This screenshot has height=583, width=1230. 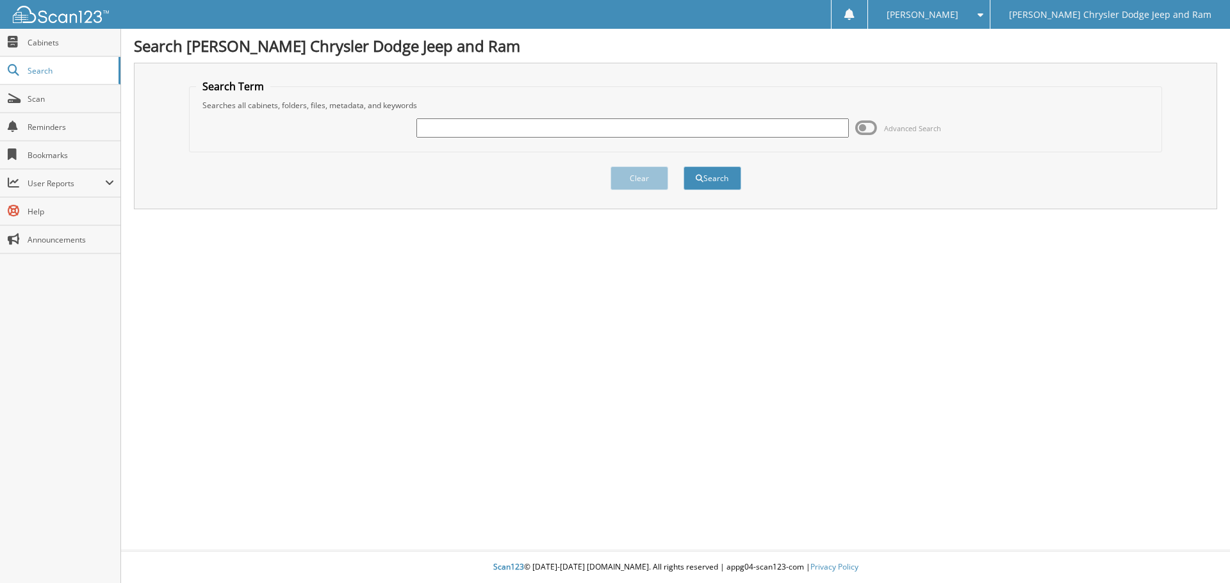 I want to click on span: Advanced Search, so click(x=912, y=128).